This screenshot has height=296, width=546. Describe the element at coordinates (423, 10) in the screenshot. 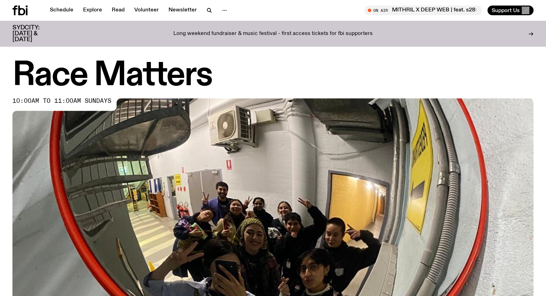

I see `button: On AirMITHRIL X DEEP WEB | feat. s280f, Litvrgy & Shapednoise [PT. 2]` at that location.